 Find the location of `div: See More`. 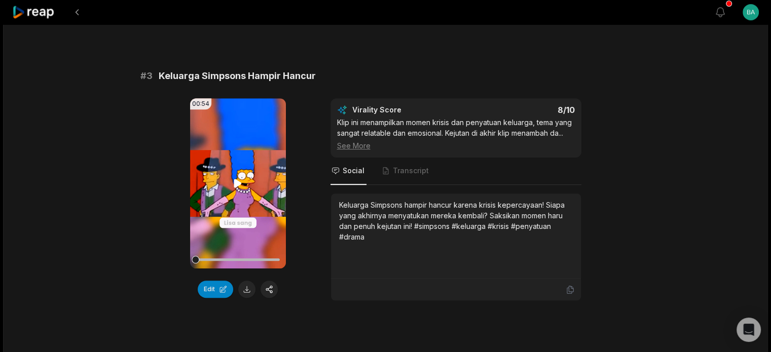

div: See More is located at coordinates (456, 145).